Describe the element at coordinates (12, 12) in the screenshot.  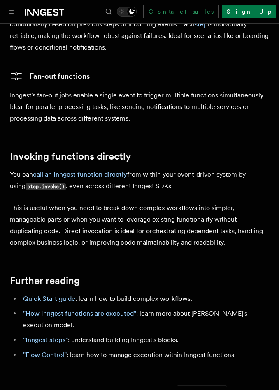
I see `button: Toggle navigation` at that location.